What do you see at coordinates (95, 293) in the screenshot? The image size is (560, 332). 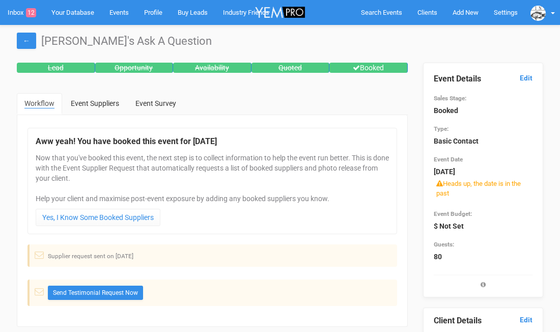 I see `a: Send Testimonial Request Now` at bounding box center [95, 293].